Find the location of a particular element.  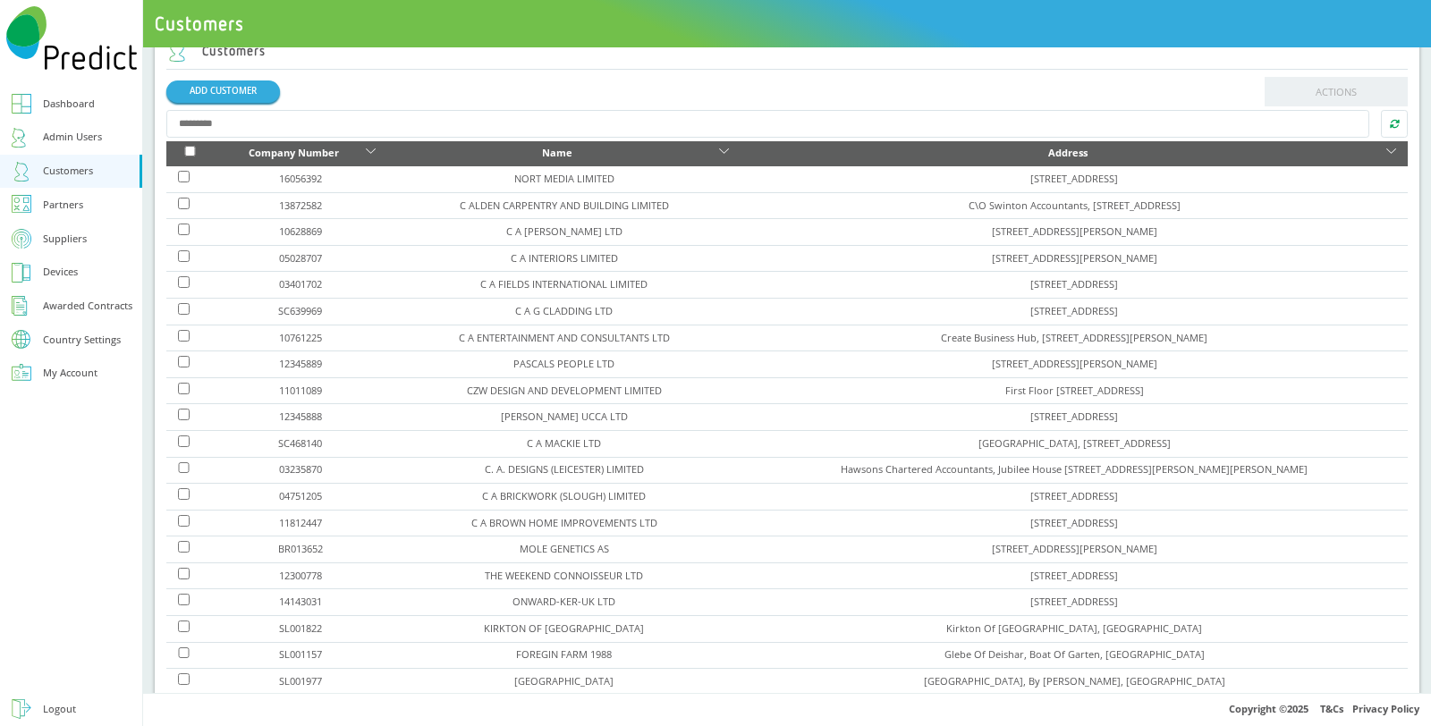

a: C ALDEN CARPENTRY AND BUILDING LIMITED is located at coordinates (564, 205).